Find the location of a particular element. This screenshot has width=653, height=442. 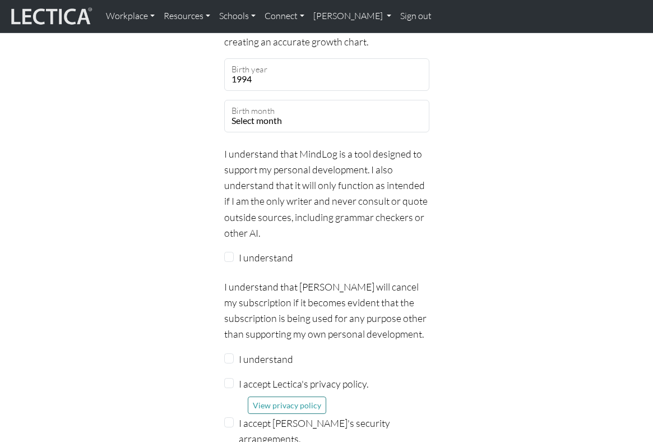

label: I accept Lectica's privacy policy. is located at coordinates (303, 383).